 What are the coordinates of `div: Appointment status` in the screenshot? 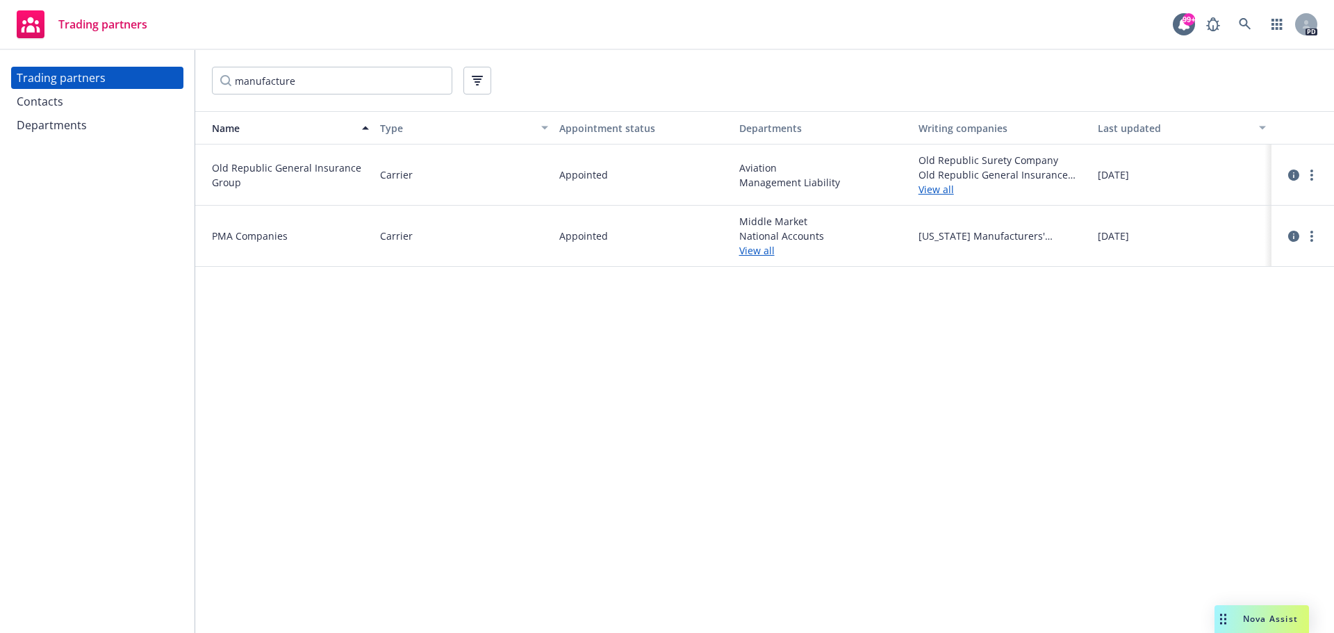 It's located at (644, 128).